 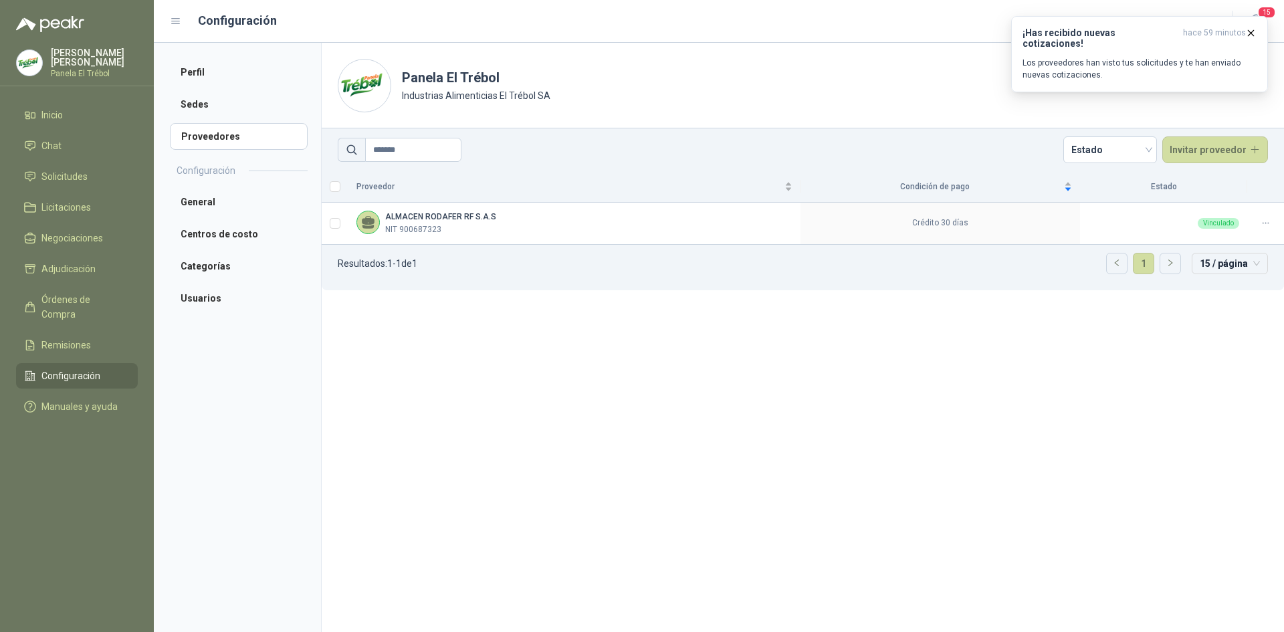 I want to click on p: Los proveedores han visto tus solicitudes y te han enviado nuevas cotizaciones., so click(x=1139, y=69).